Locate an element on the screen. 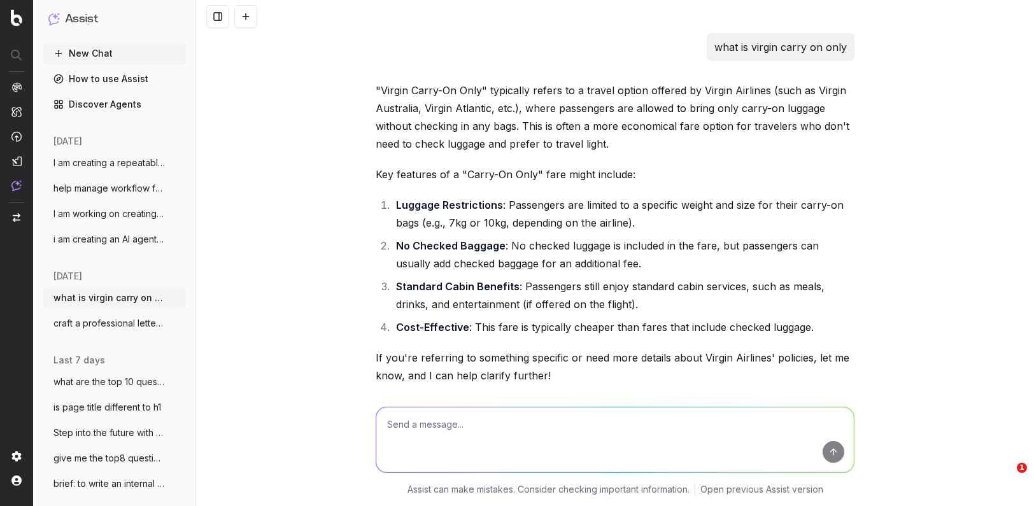 This screenshot has width=1034, height=506. a: Discover Agents is located at coordinates (115, 104).